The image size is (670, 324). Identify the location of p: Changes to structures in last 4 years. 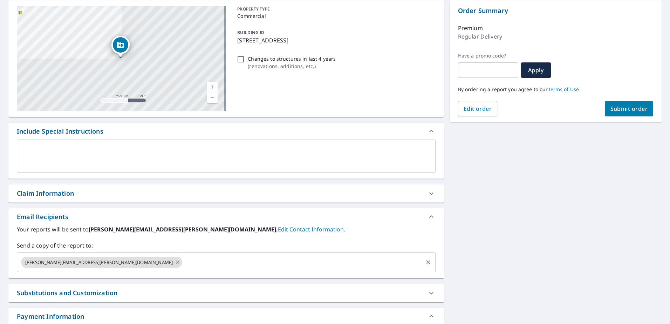
(291, 58).